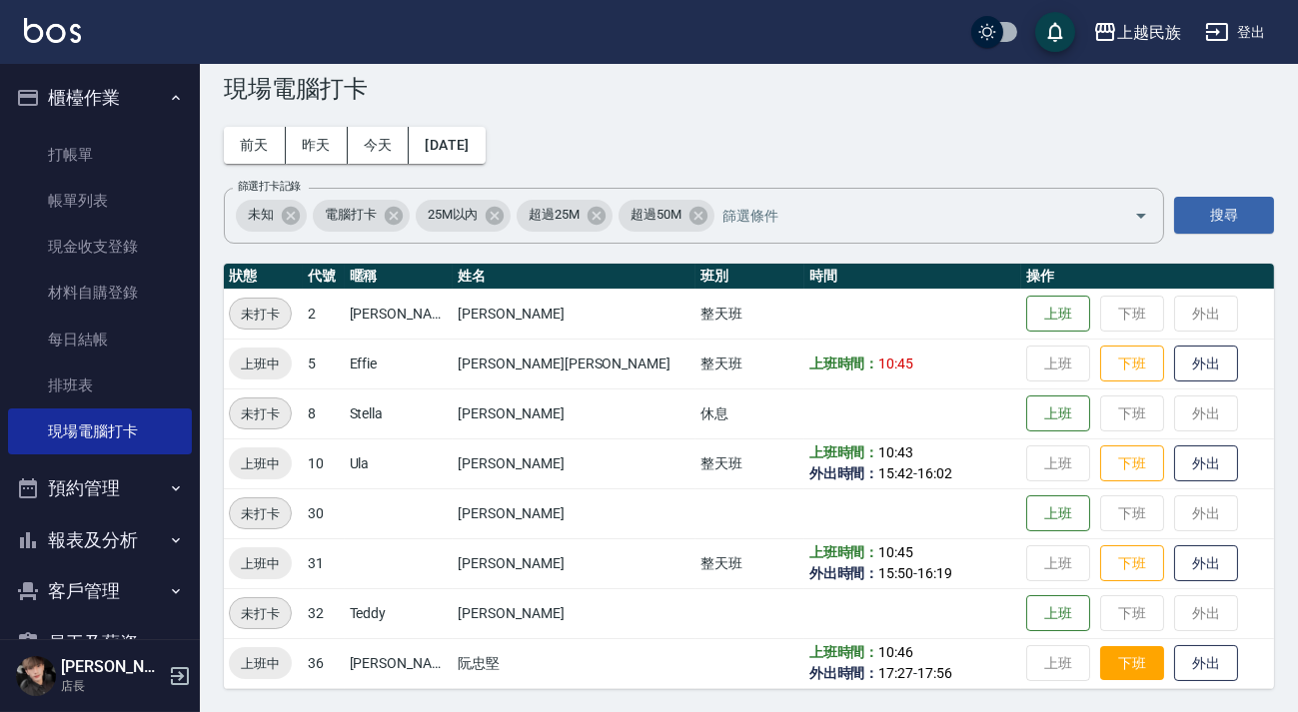  Describe the element at coordinates (895, 574) in the screenshot. I see `span: 15:50` at that location.